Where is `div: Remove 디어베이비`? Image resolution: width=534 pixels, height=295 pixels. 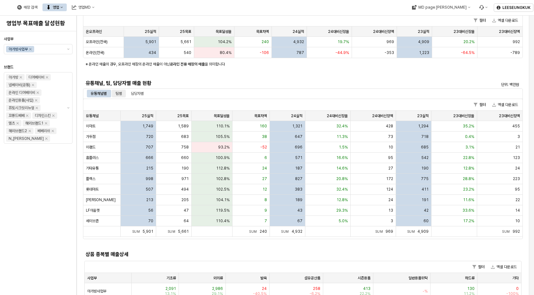
div: Remove 디어베이비 is located at coordinates (47, 77).